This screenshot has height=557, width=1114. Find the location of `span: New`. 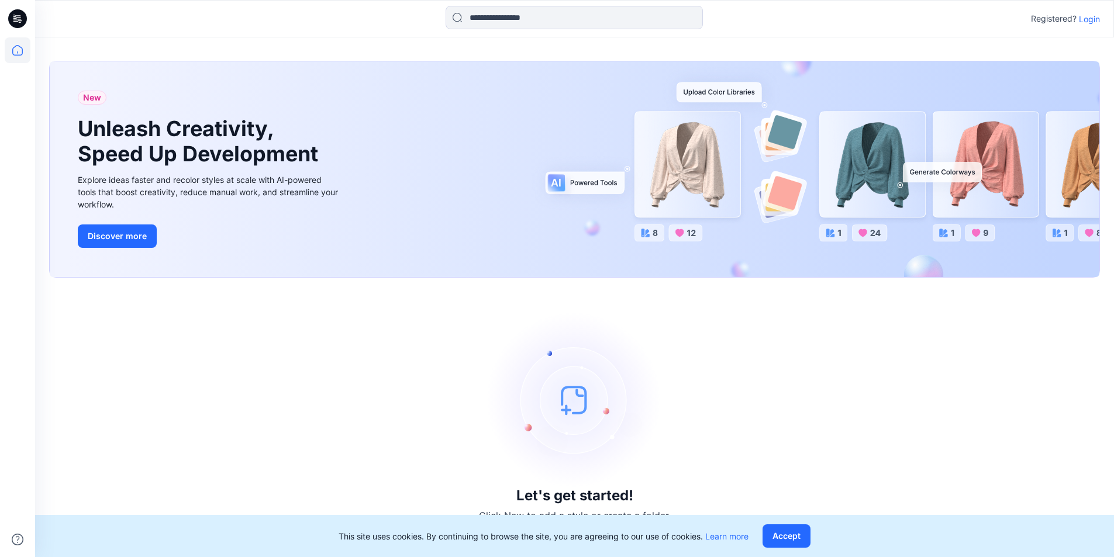

span: New is located at coordinates (92, 98).